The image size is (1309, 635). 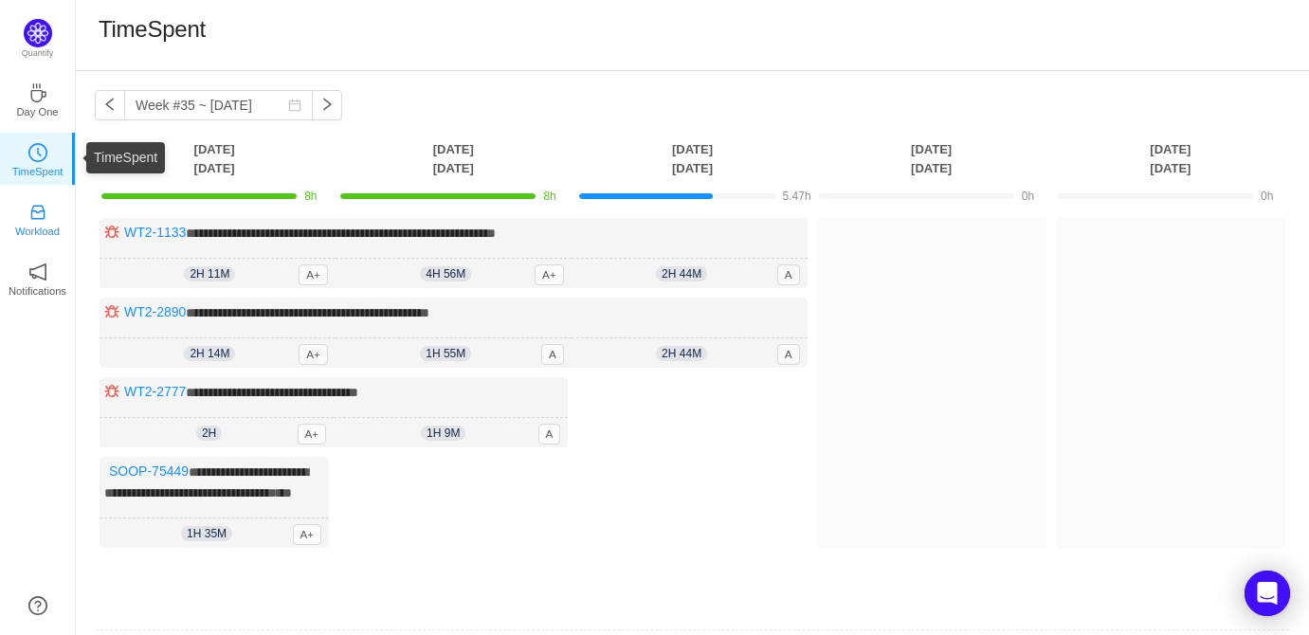 What do you see at coordinates (797, 196) in the screenshot?
I see `span: 5.47h` at bounding box center [797, 196].